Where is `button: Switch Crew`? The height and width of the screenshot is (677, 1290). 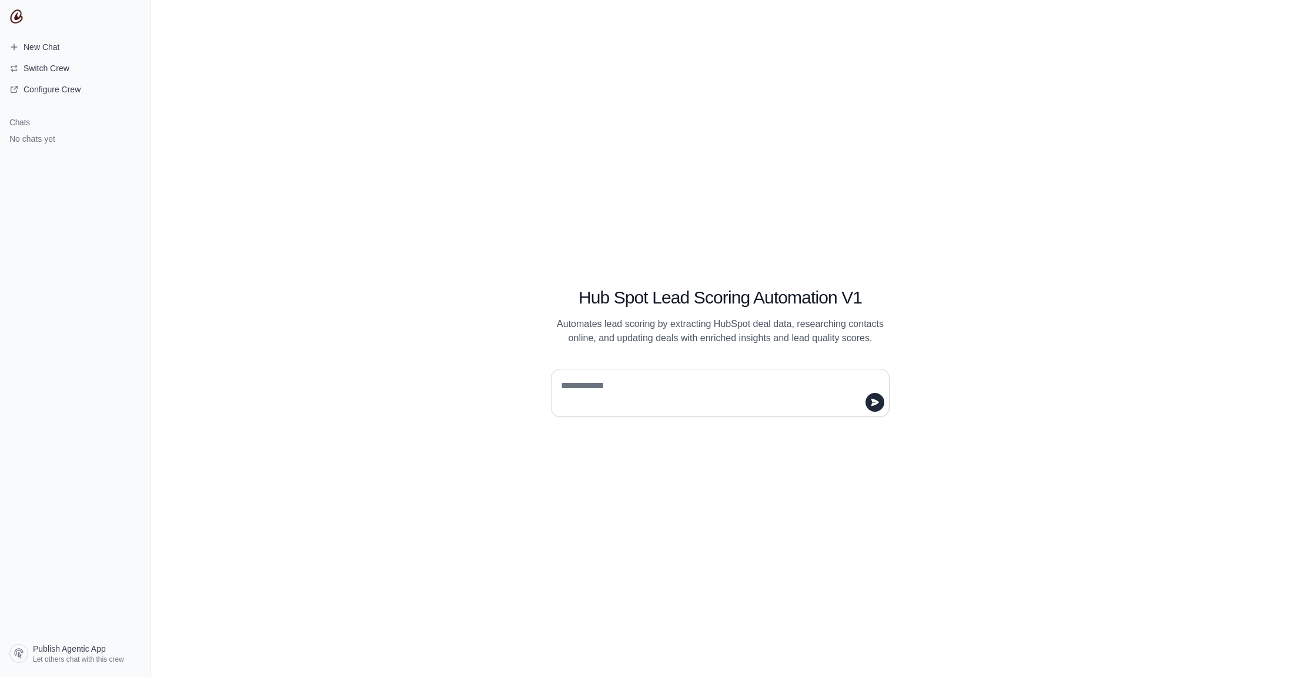 button: Switch Crew is located at coordinates (75, 68).